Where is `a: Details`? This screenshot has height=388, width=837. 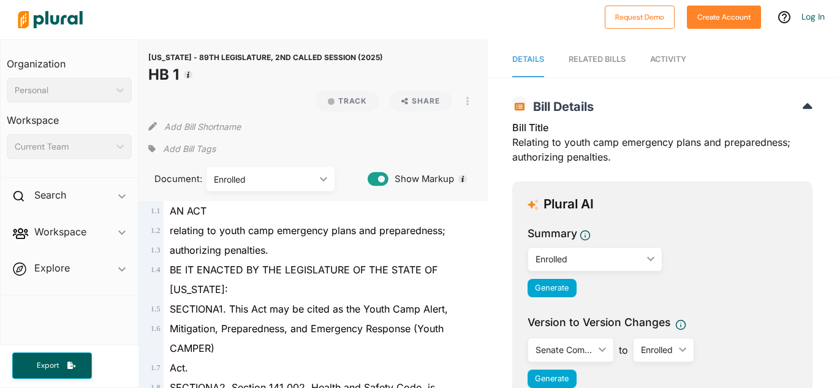 a: Details is located at coordinates (528, 59).